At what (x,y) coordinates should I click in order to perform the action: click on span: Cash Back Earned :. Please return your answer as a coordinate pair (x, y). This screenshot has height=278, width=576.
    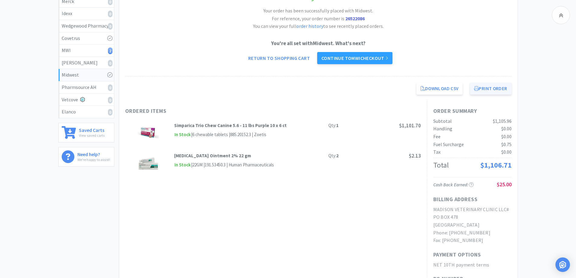
    Looking at the image, I should click on (453, 184).